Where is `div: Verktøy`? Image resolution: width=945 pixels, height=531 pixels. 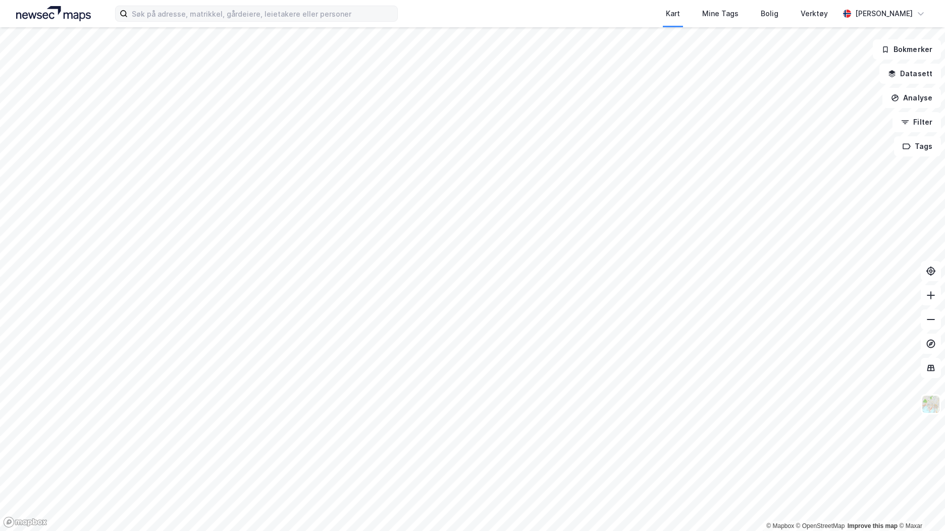
div: Verktøy is located at coordinates (814, 14).